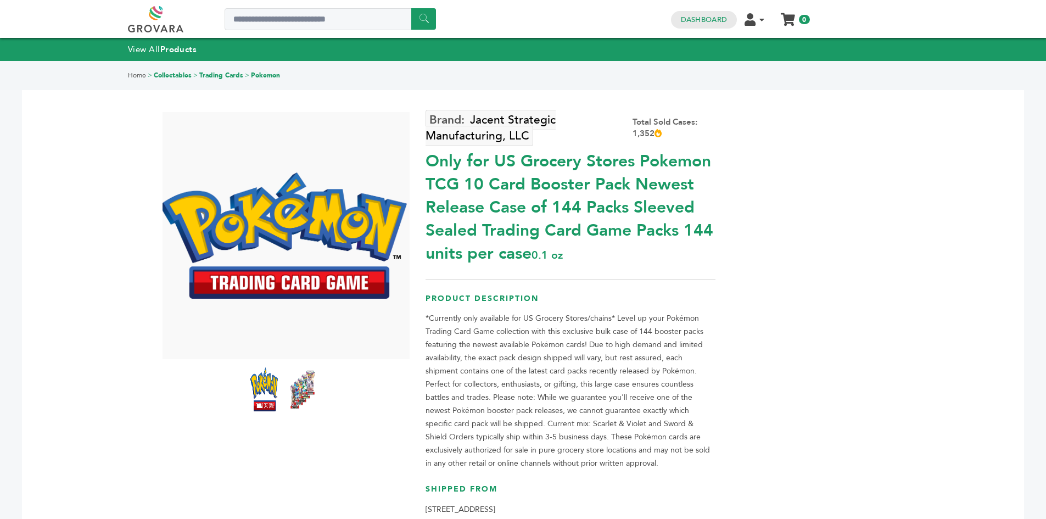 This screenshot has height=519, width=1046. Describe the element at coordinates (570, 205) in the screenshot. I see `div: Only for US Grocery Stores Pokemon TCG 10 Card Booster Pack Newest Release Case of 144 Packs Slee...` at that location.